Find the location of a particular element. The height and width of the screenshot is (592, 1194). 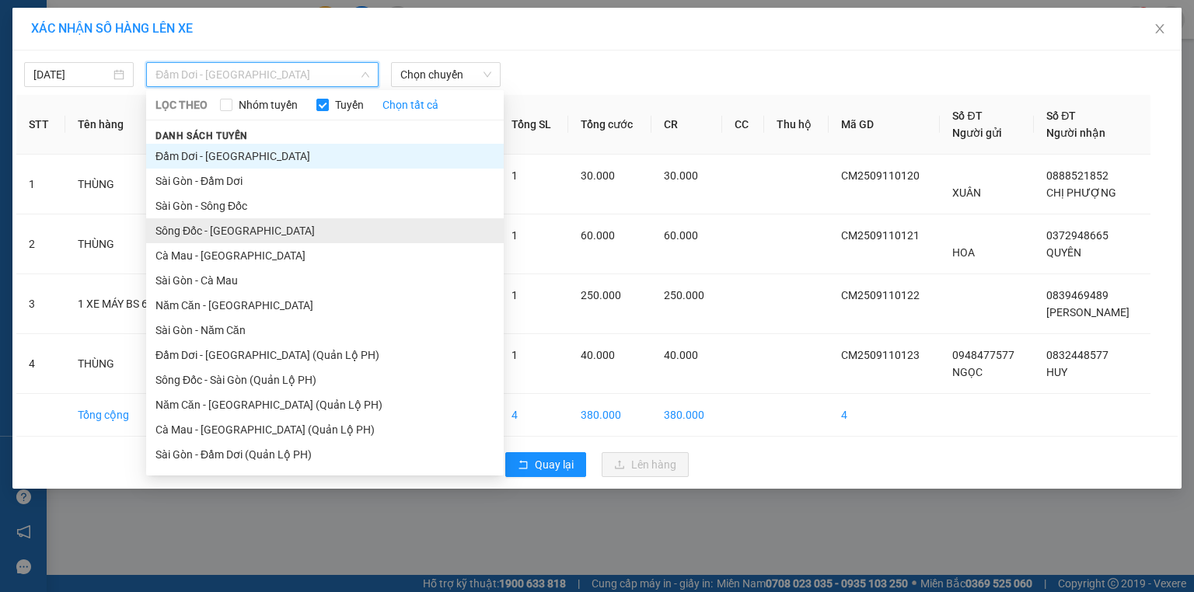

span: XUÂN is located at coordinates (966, 193).